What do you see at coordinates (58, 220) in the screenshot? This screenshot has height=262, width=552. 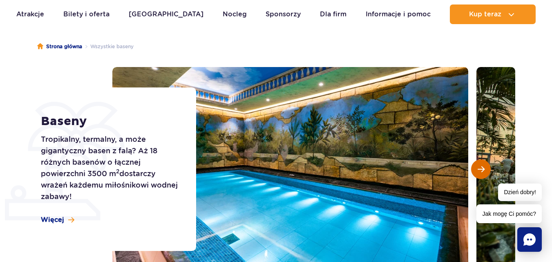 I see `a: Więcej` at bounding box center [58, 220].